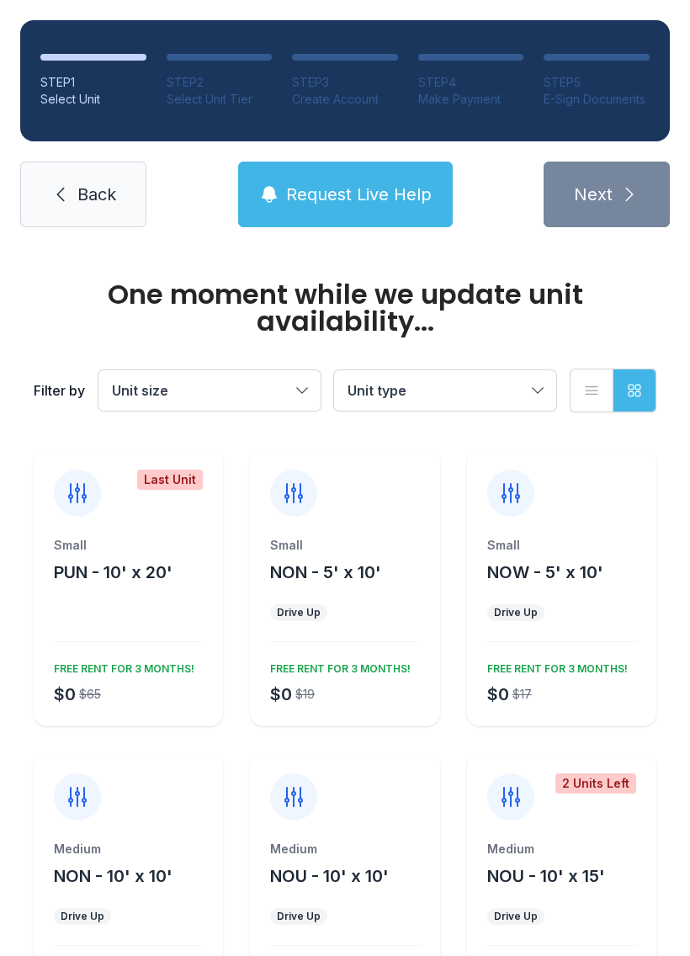 The height and width of the screenshot is (956, 690). Describe the element at coordinates (522, 695) in the screenshot. I see `div: $17` at that location.